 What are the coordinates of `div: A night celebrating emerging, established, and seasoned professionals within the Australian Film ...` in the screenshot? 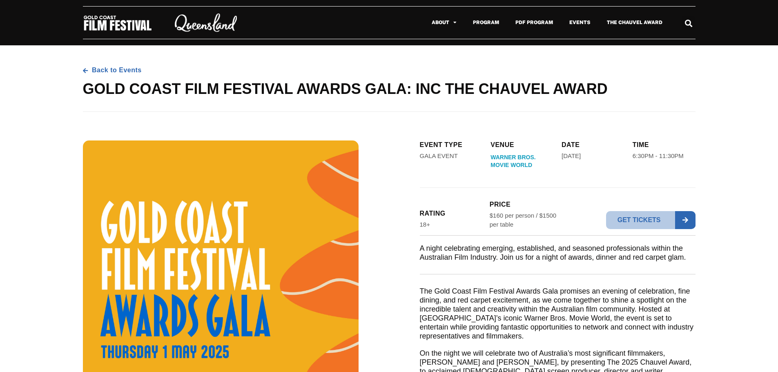 It's located at (558, 253).